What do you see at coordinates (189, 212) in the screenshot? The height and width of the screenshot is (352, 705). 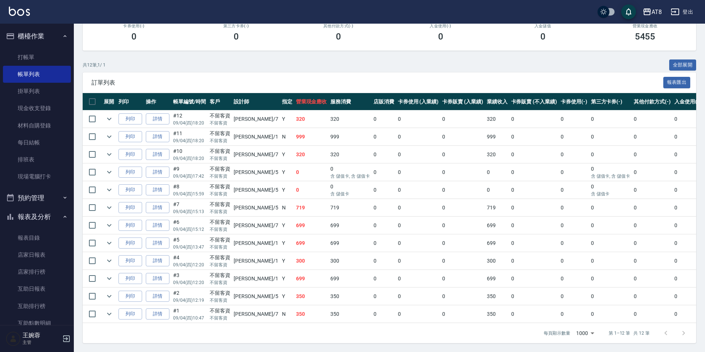 I see `p: 09/04 (四) 15:13` at bounding box center [189, 212].